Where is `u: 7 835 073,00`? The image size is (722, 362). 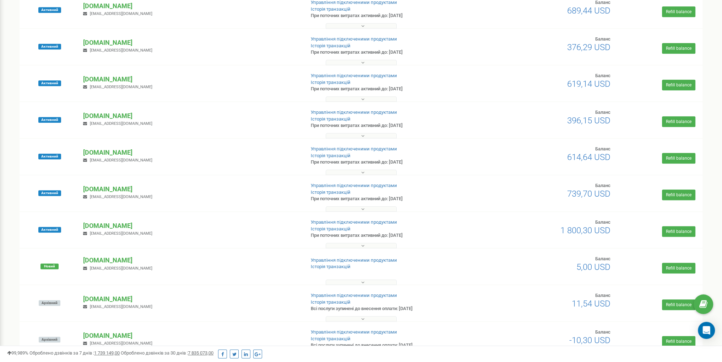 u: 7 835 073,00 is located at coordinates (201, 352).